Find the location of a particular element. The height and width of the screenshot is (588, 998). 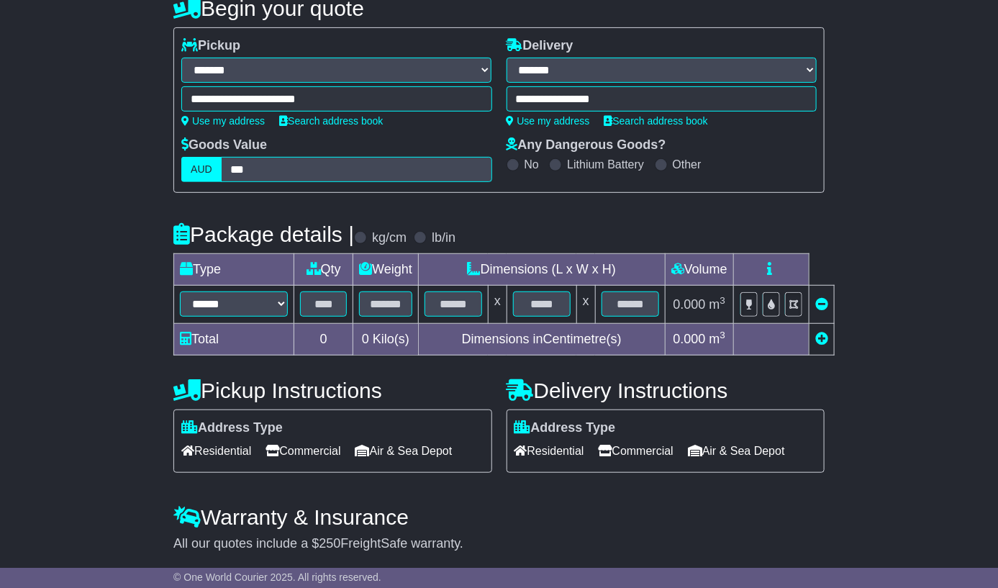

label: Delivery is located at coordinates (540, 46).